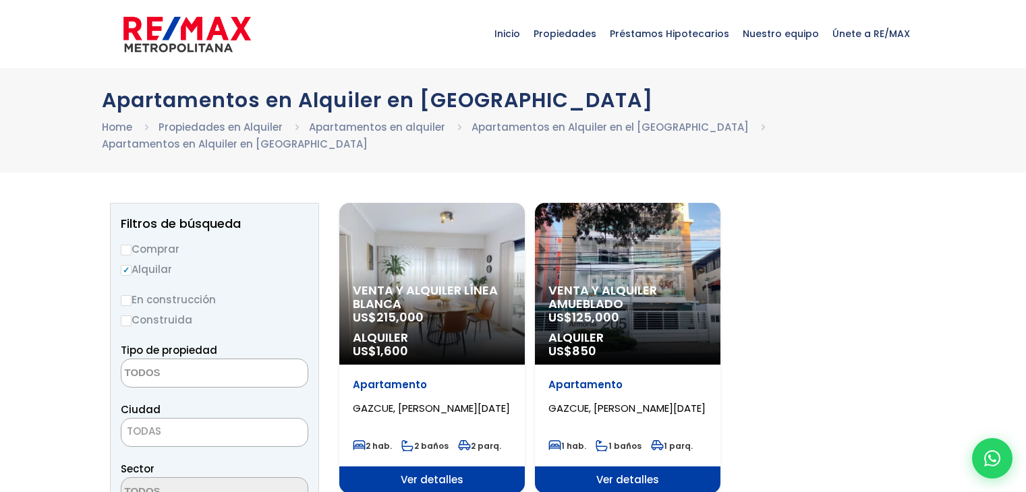 The width and height of the screenshot is (1026, 492). I want to click on span: Venta y alquiler línea blanca, so click(432, 297).